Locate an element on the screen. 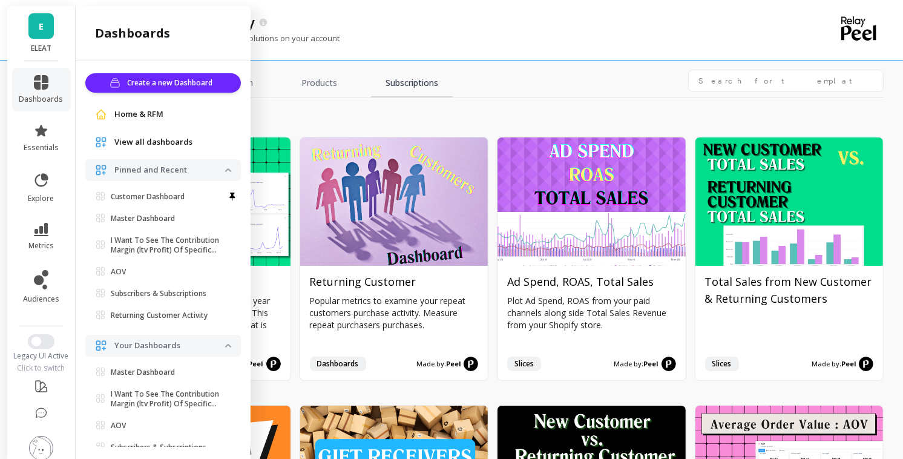  div: Legacy UI Active is located at coordinates (41, 356).